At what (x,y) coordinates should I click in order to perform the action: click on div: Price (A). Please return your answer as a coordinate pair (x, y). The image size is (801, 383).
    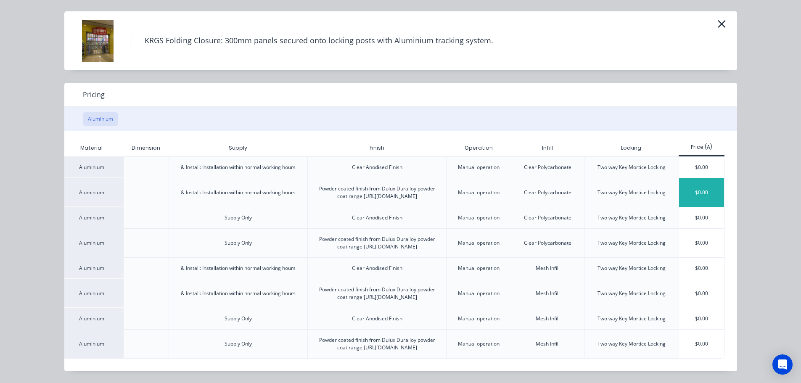
    Looking at the image, I should click on (702, 147).